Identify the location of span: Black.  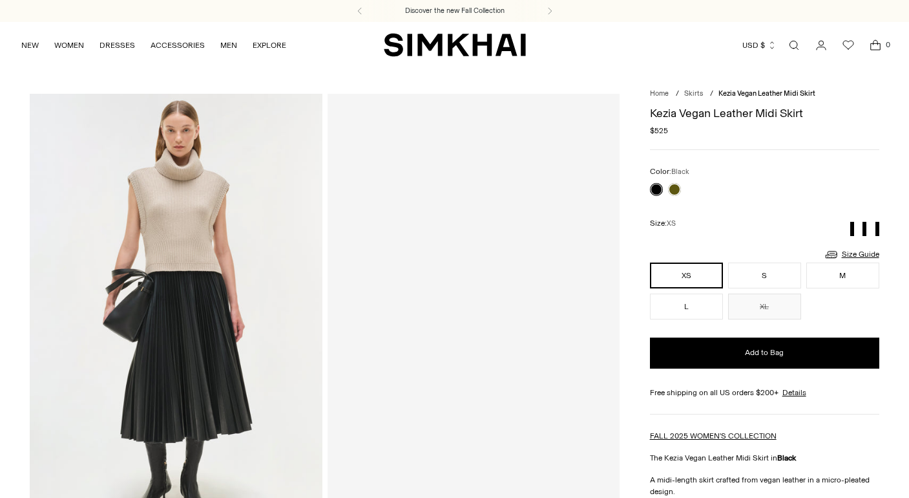
(681, 171).